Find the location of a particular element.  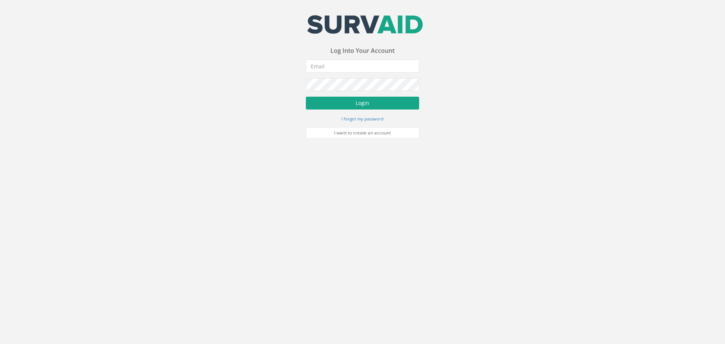

small: I forgot my password is located at coordinates (362, 119).